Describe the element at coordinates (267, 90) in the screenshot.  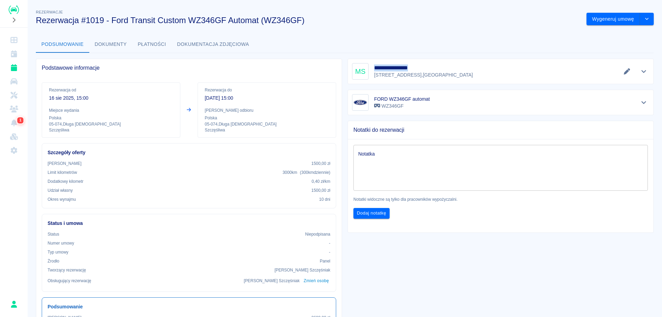
I see `p: Rezerwacja do` at that location.